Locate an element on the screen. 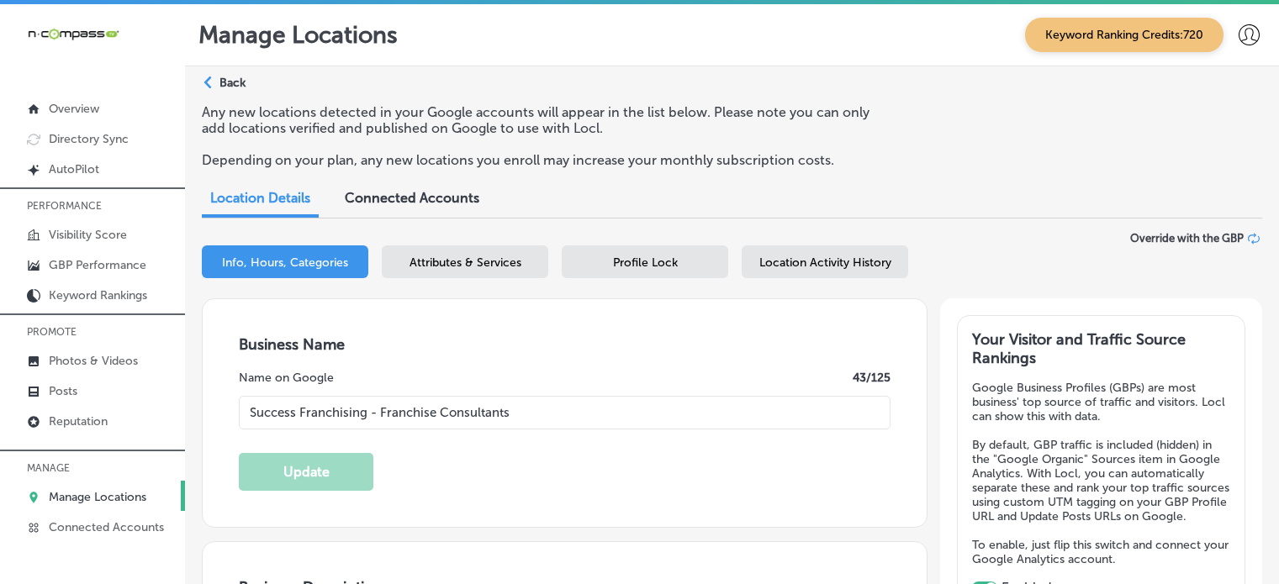  span: Profile Lock is located at coordinates (645, 262).